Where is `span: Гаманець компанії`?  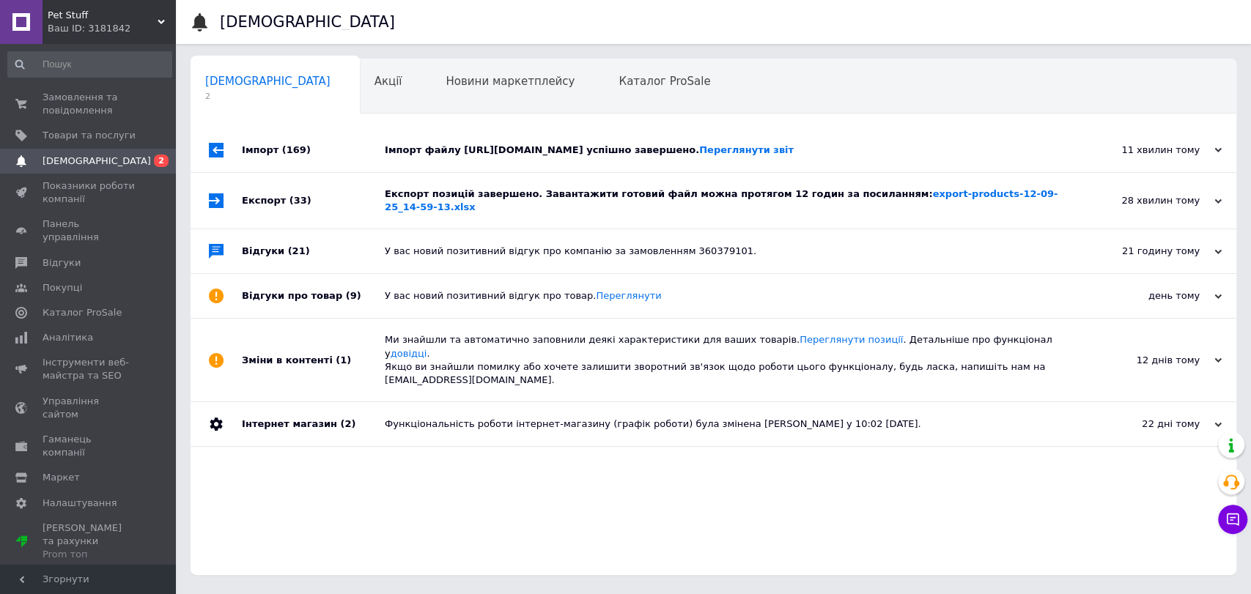
span: Гаманець компанії is located at coordinates (89, 446).